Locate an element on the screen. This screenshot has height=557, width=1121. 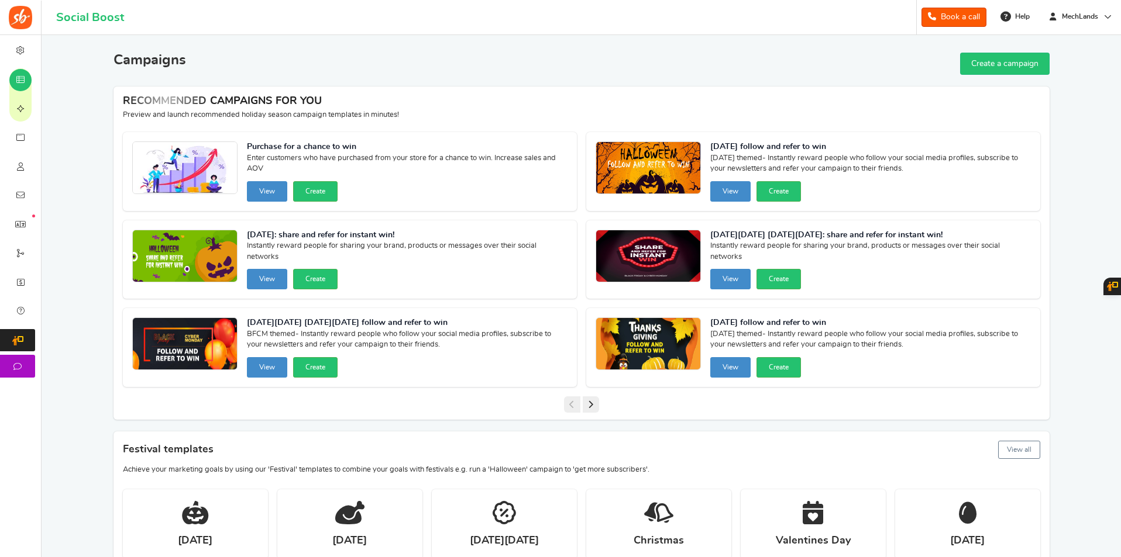
span: BFCM themed- Instantly reward people who follow your social media profiles, subscribe to your new... is located at coordinates (407, 341).